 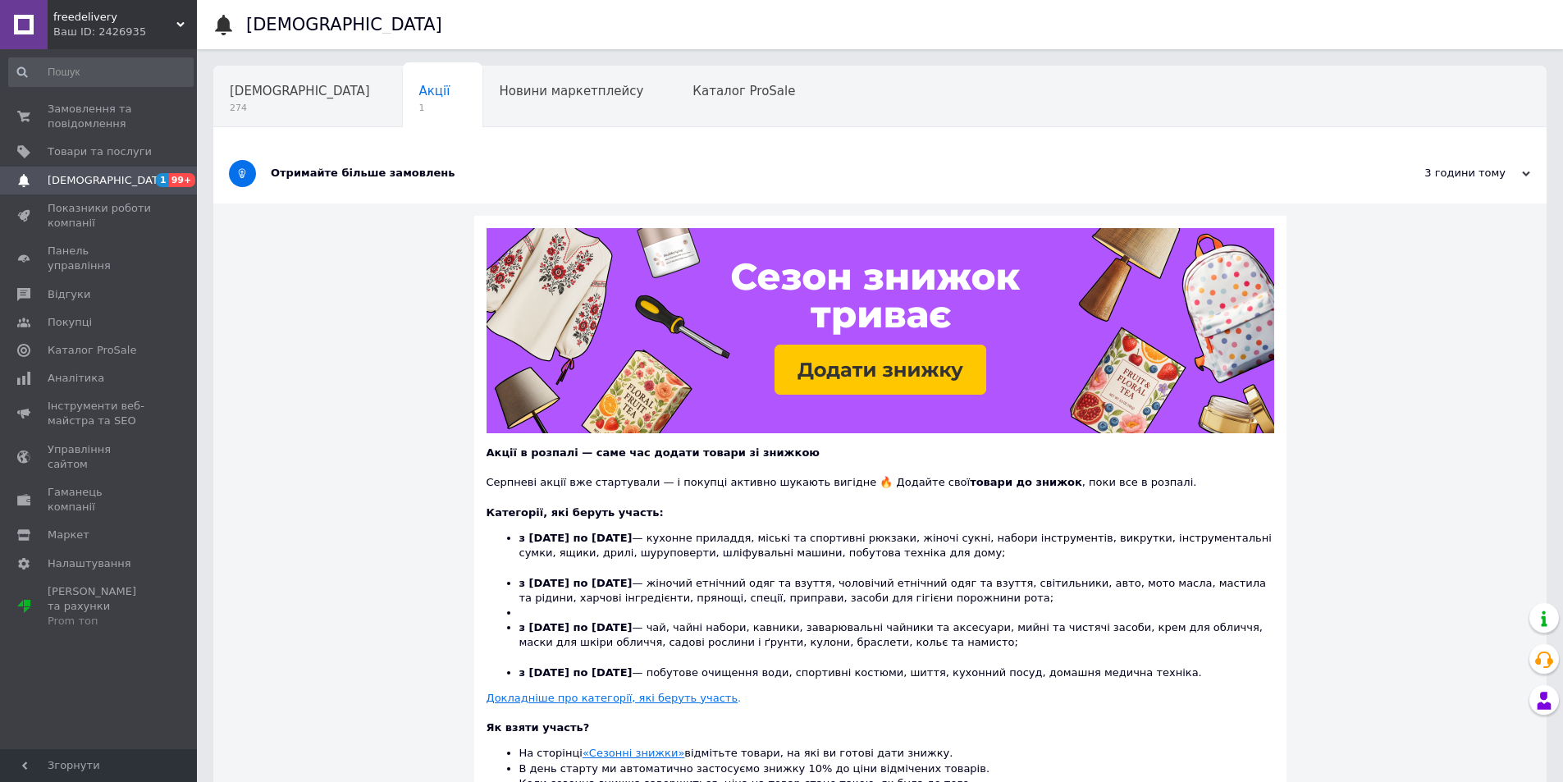 I want to click on u: Докладніше про категорії, які беруть участь, so click(x=612, y=697).